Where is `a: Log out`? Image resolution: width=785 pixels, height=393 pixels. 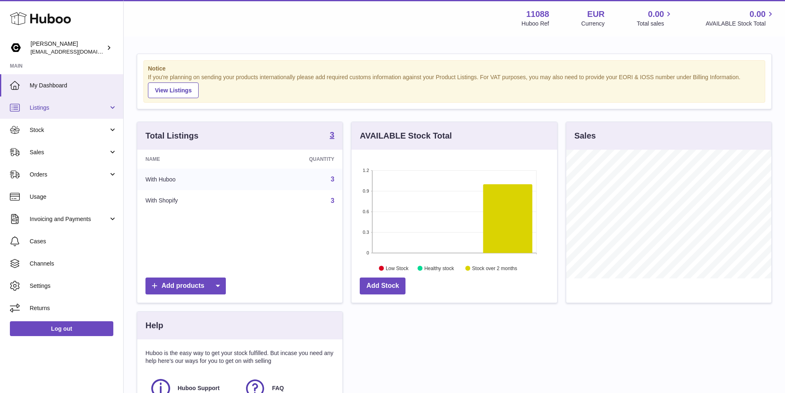 a: Log out is located at coordinates (61, 328).